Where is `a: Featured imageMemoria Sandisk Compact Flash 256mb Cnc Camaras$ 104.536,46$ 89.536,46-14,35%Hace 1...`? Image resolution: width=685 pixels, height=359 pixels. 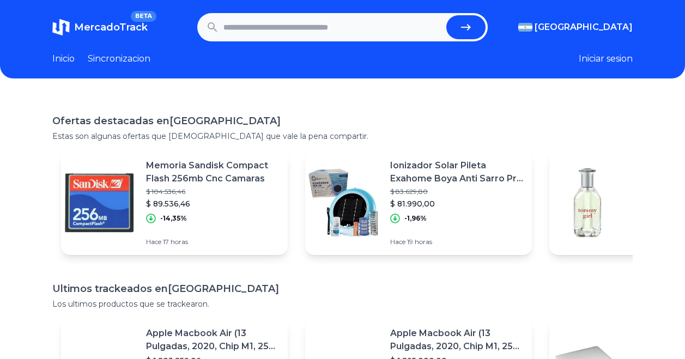 a: Featured imageMemoria Sandisk Compact Flash 256mb Cnc Camaras$ 104.536,46$ 89.536,46-14,35%Hace 1... is located at coordinates (174, 203).